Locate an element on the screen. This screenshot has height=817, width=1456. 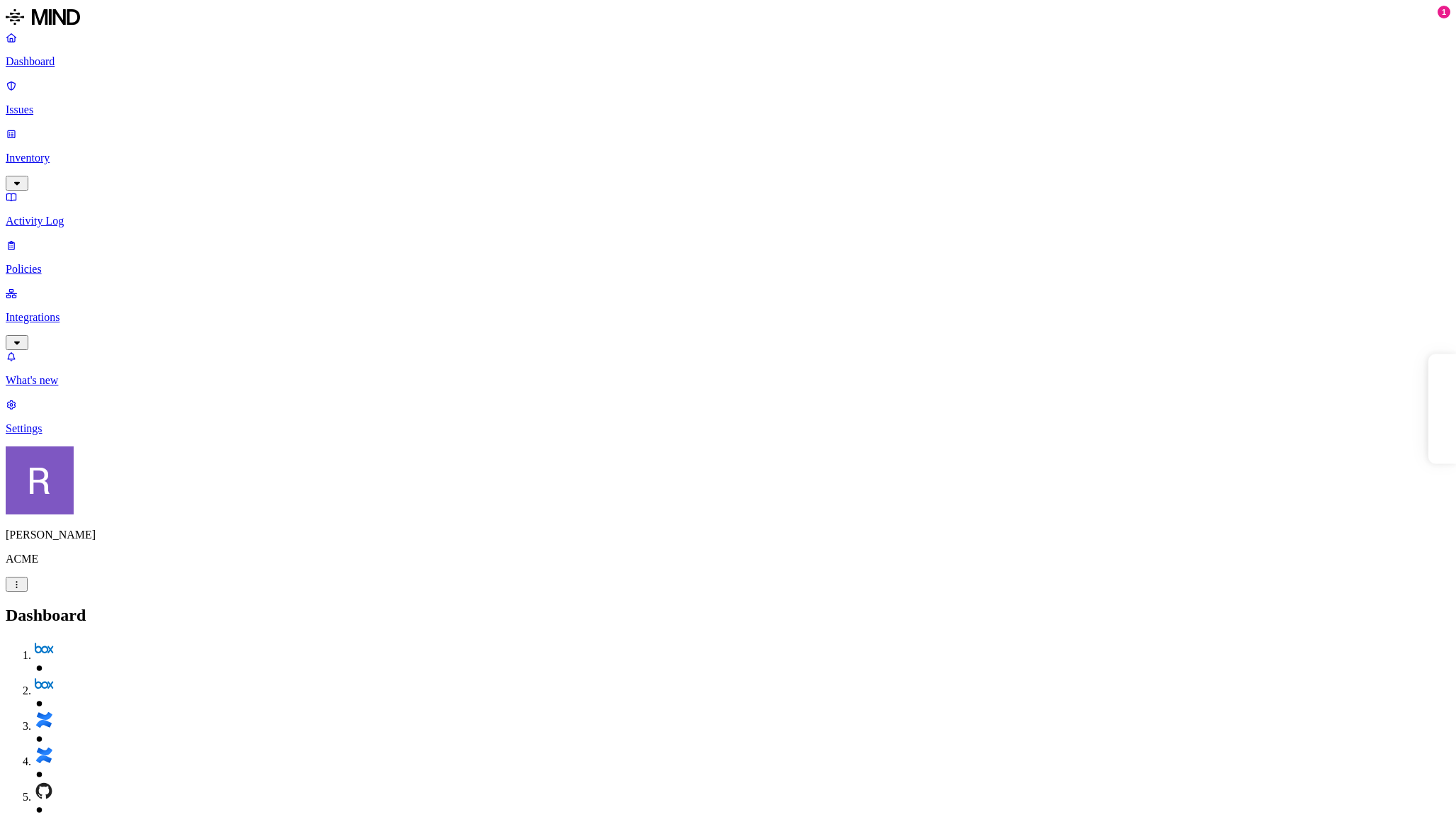
p: Issues is located at coordinates (728, 110).